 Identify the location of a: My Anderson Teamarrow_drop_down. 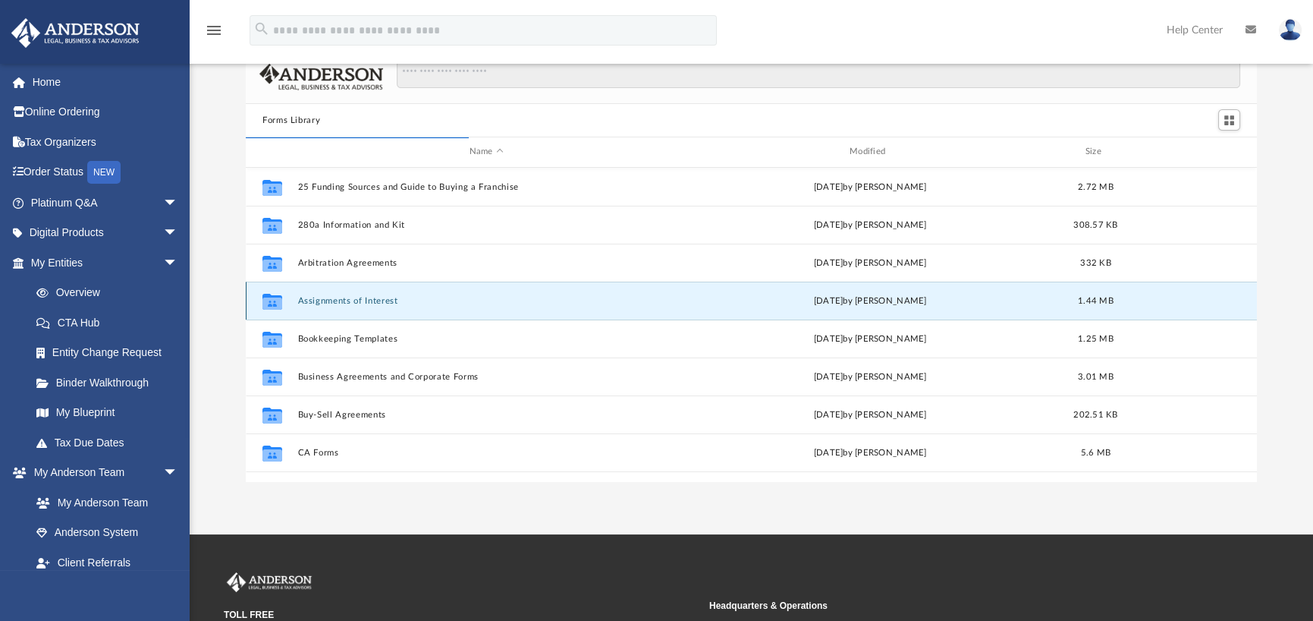
(102, 473).